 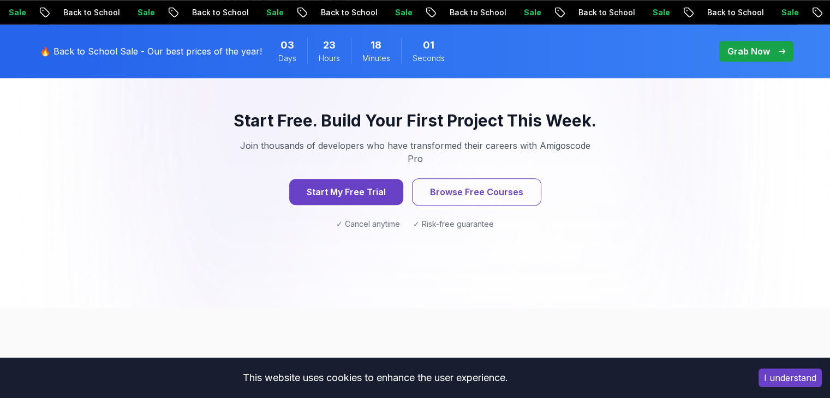 What do you see at coordinates (287, 58) in the screenshot?
I see `span: Days` at bounding box center [287, 58].